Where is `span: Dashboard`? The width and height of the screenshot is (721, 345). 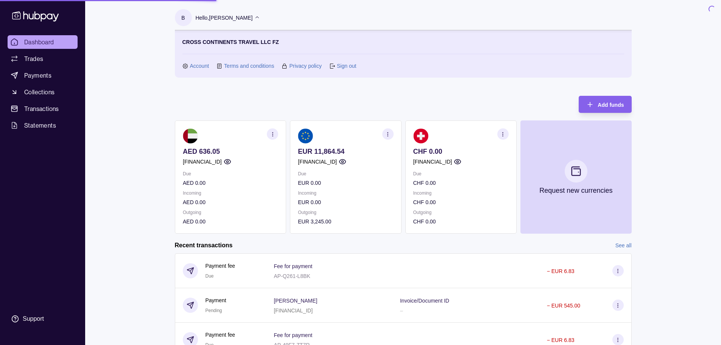
span: Dashboard is located at coordinates (39, 42).